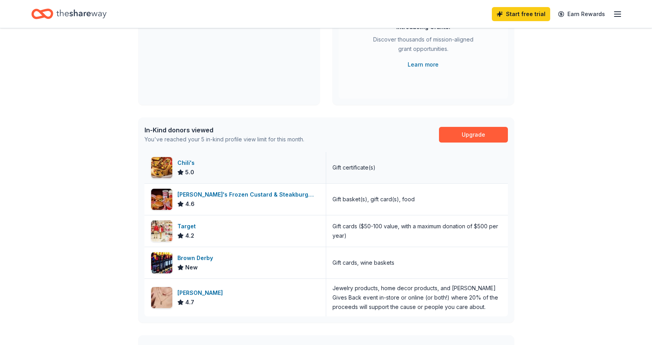 This screenshot has width=652, height=345. Describe the element at coordinates (189, 172) in the screenshot. I see `span: 5.0` at that location.